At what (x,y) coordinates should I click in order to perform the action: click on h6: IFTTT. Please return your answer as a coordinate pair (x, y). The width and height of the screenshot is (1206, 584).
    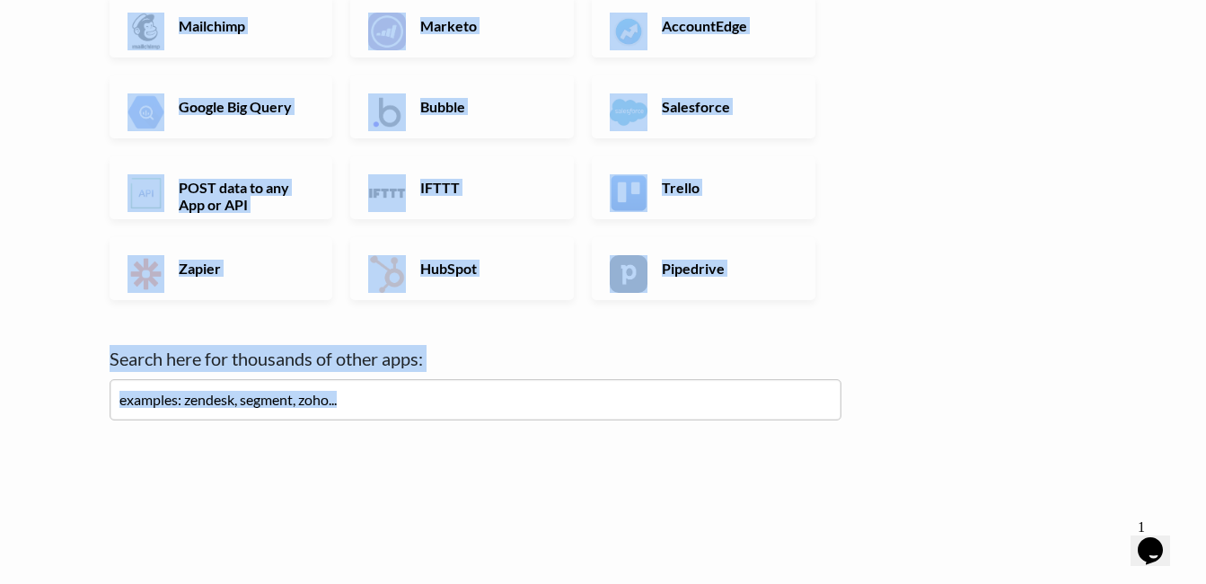
    Looking at the image, I should click on (486, 187).